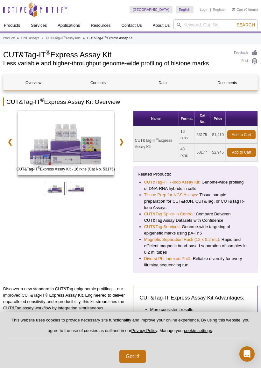 Image resolution: width=261 pixels, height=368 pixels. What do you see at coordinates (216, 25) in the screenshot?
I see `input: Keyword, Cat. No.` at bounding box center [216, 25].